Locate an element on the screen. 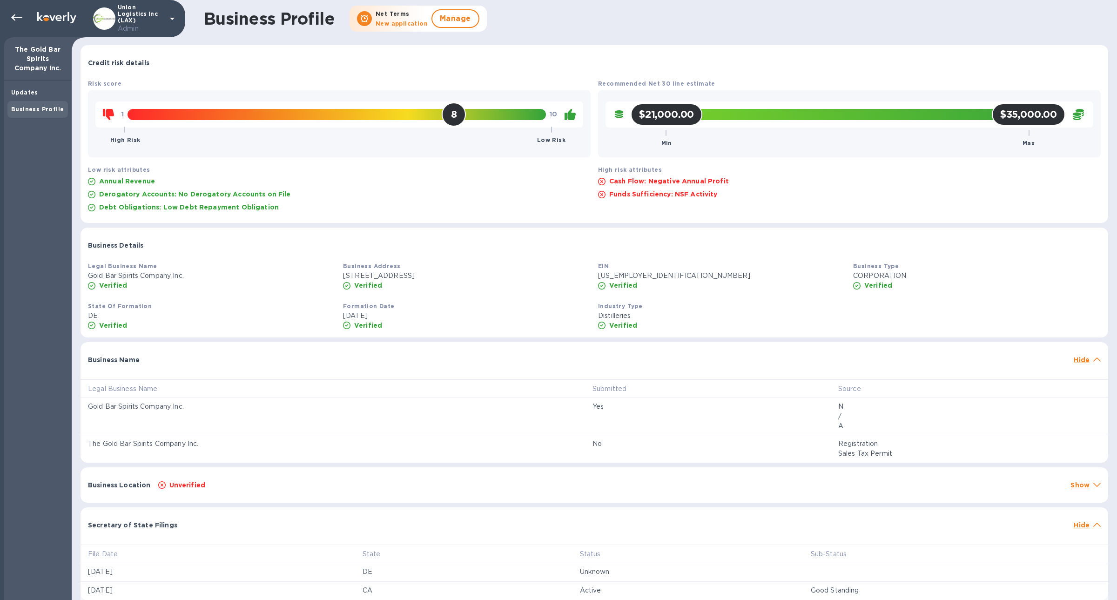 Image resolution: width=1117 pixels, height=600 pixels. div: Business LocationUnverifiedShow is located at coordinates (594, 485).